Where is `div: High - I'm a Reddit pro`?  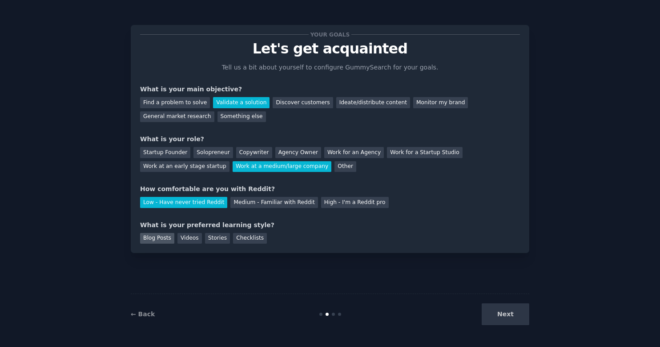
div: High - I'm a Reddit pro is located at coordinates (355, 202).